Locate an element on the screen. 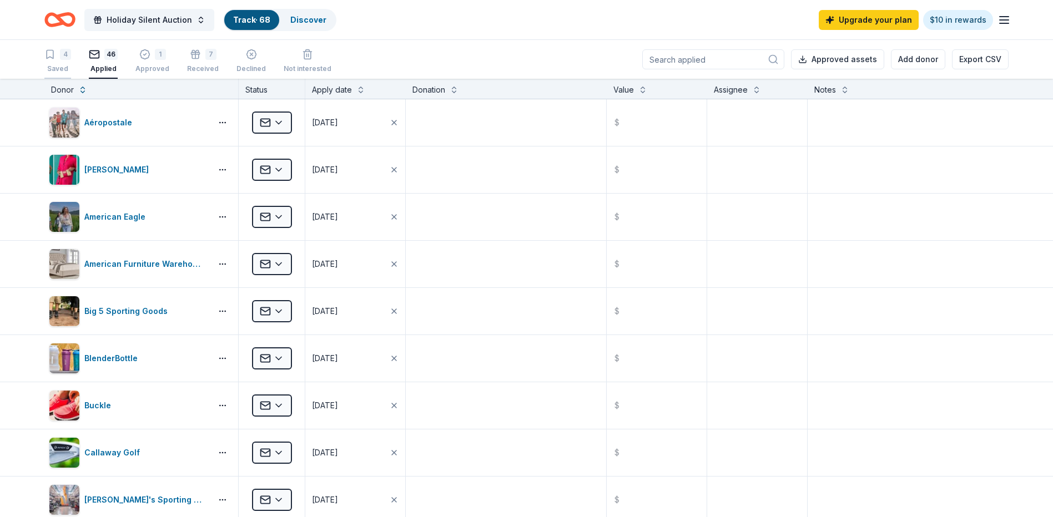  button: Image for BuckleBuckle is located at coordinates (128, 406).